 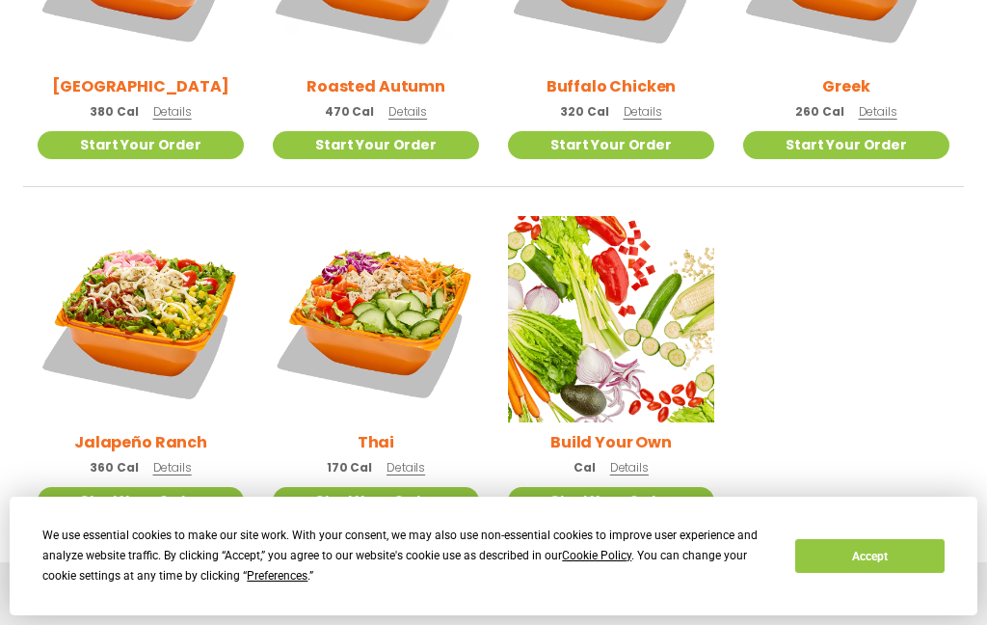 What do you see at coordinates (376, 86) in the screenshot?
I see `h2: Roasted Autumn` at bounding box center [376, 86].